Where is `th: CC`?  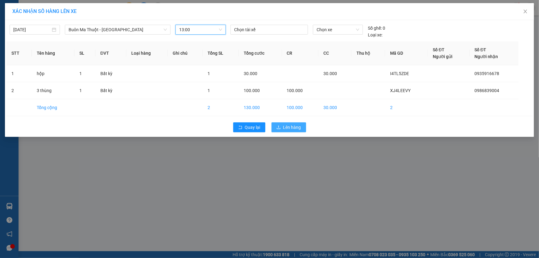 th: CC is located at coordinates (335, 53).